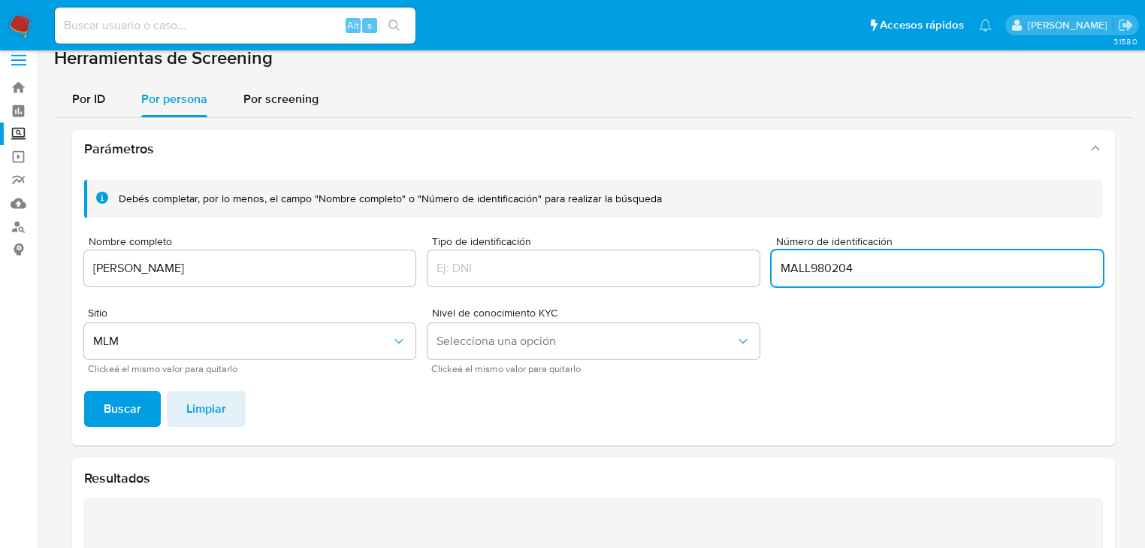 The image size is (1145, 548). What do you see at coordinates (235, 26) in the screenshot?
I see `input: Buscar usuario o caso...` at bounding box center [235, 26].